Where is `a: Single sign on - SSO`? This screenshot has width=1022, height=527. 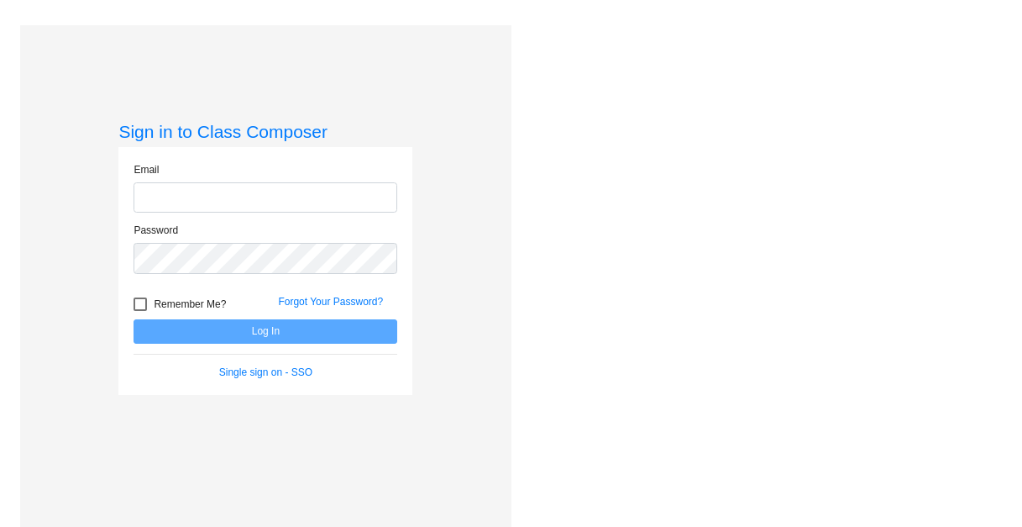
a: Single sign on - SSO is located at coordinates (265, 372).